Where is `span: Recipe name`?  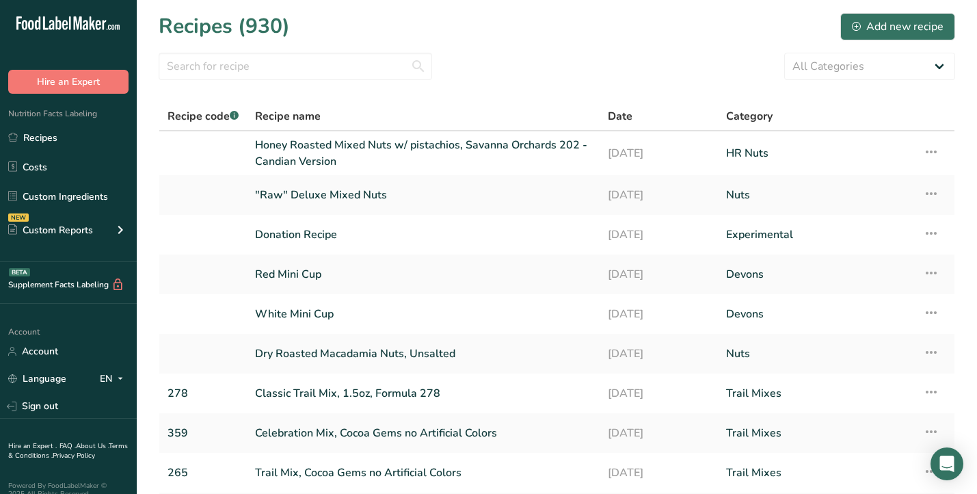
span: Recipe name is located at coordinates (288, 116).